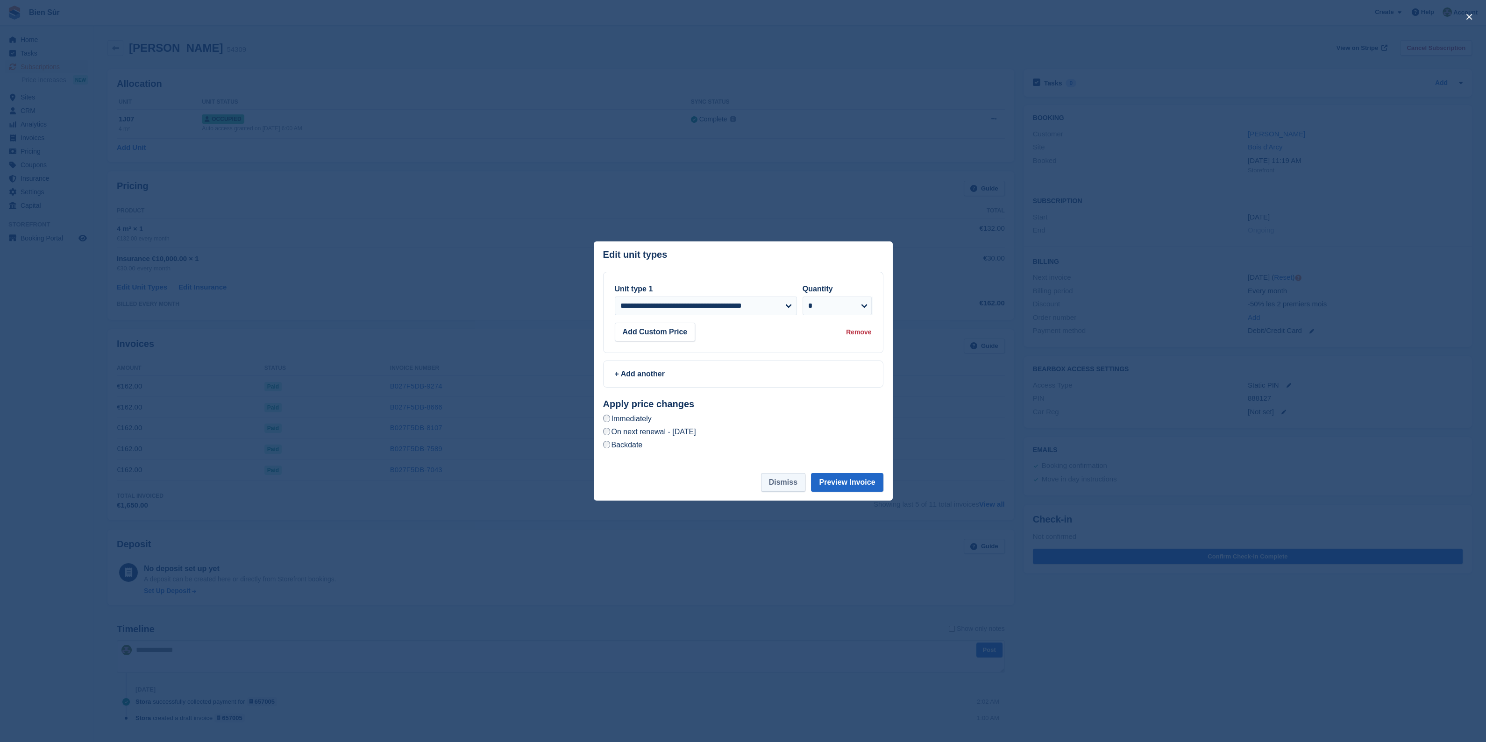 This screenshot has width=1486, height=742. Describe the element at coordinates (627, 418) in the screenshot. I see `label: Immediately` at that location.